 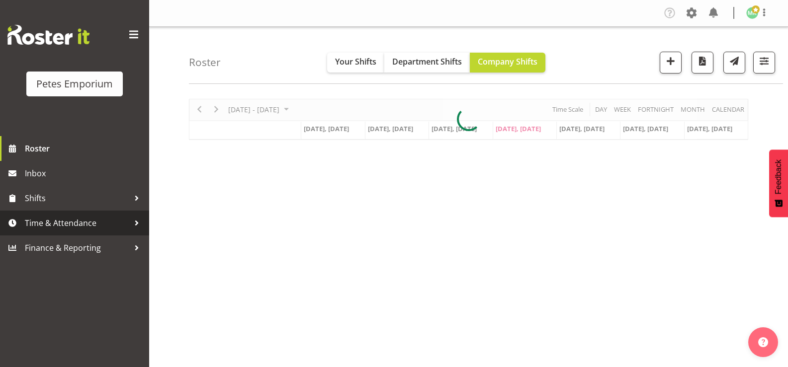 I want to click on button: Filter Shifts, so click(x=764, y=63).